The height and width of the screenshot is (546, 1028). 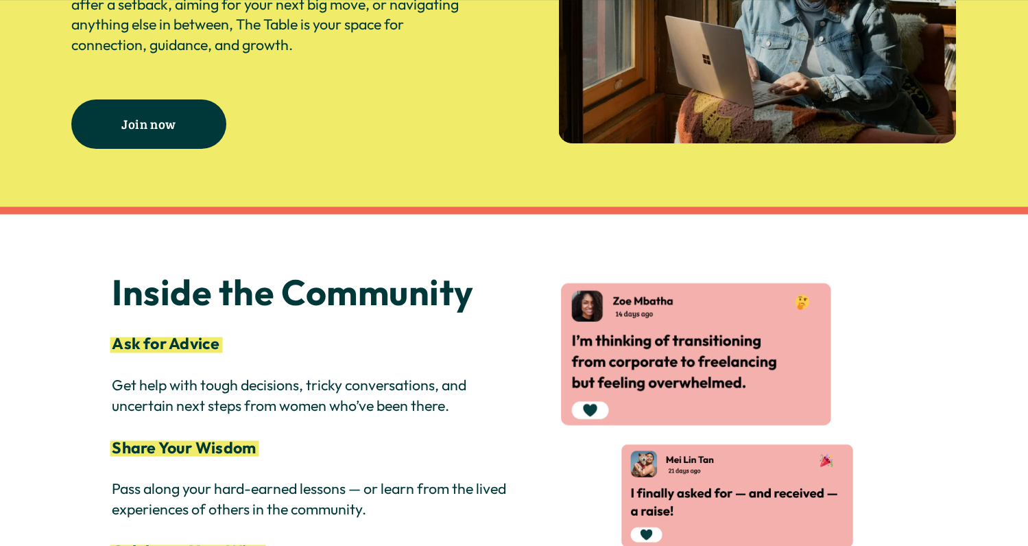 What do you see at coordinates (184, 447) in the screenshot?
I see `strong: Share Your Wisdom` at bounding box center [184, 447].